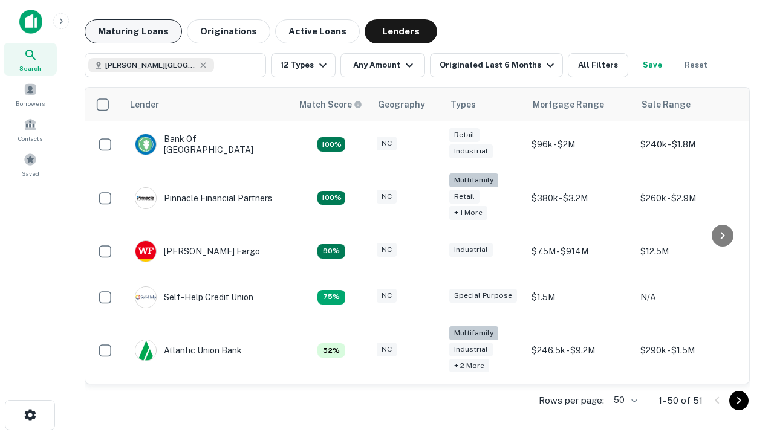 This screenshot has height=435, width=774. Describe the element at coordinates (207, 105) in the screenshot. I see `th: Lender` at that location.